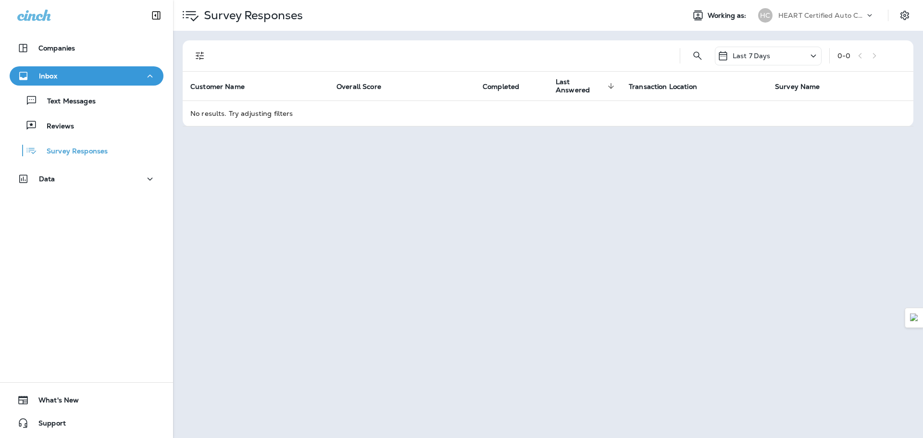 The image size is (923, 438). What do you see at coordinates (87, 400) in the screenshot?
I see `button: What's New` at bounding box center [87, 400].